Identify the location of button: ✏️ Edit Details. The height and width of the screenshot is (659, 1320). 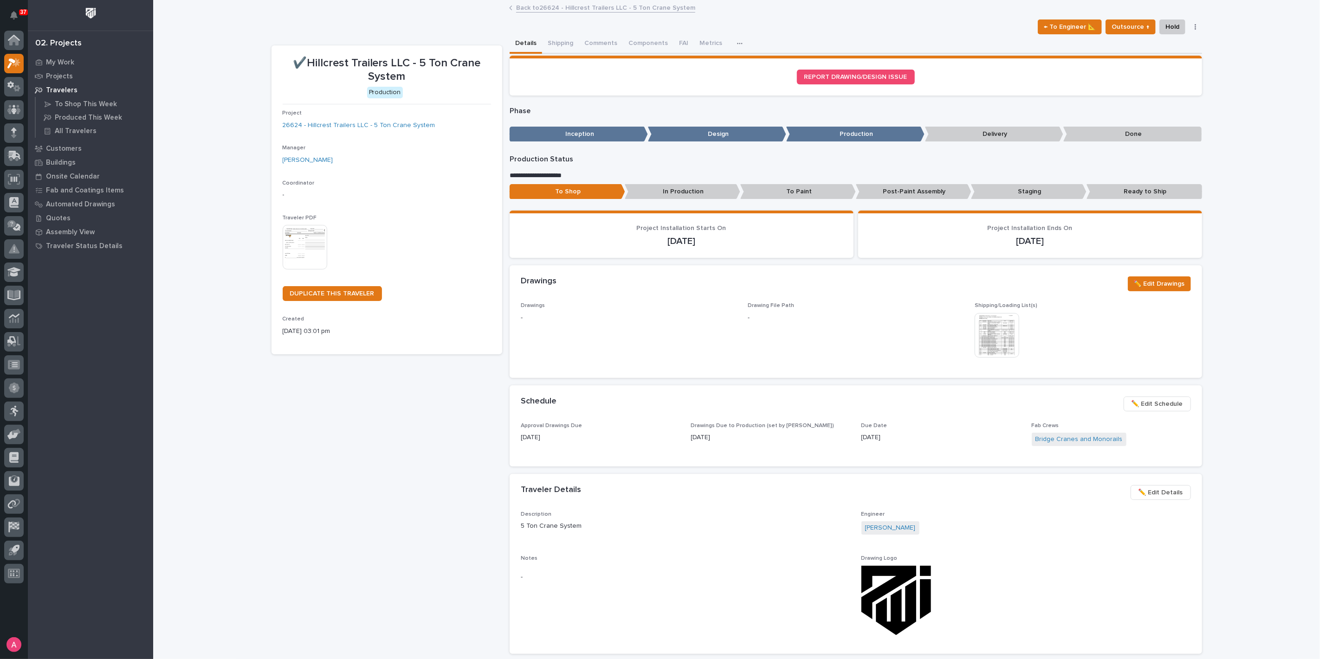
(1160, 493).